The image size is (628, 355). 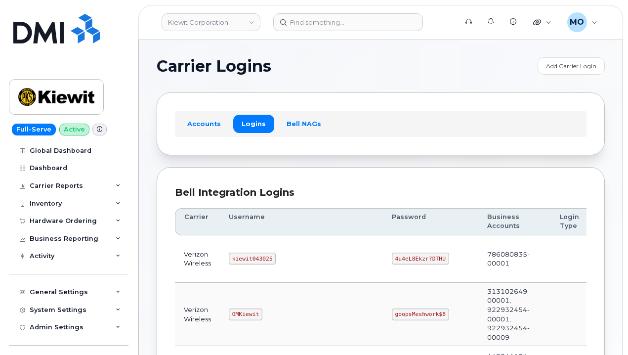 What do you see at coordinates (253, 124) in the screenshot?
I see `a: Logins` at bounding box center [253, 124].